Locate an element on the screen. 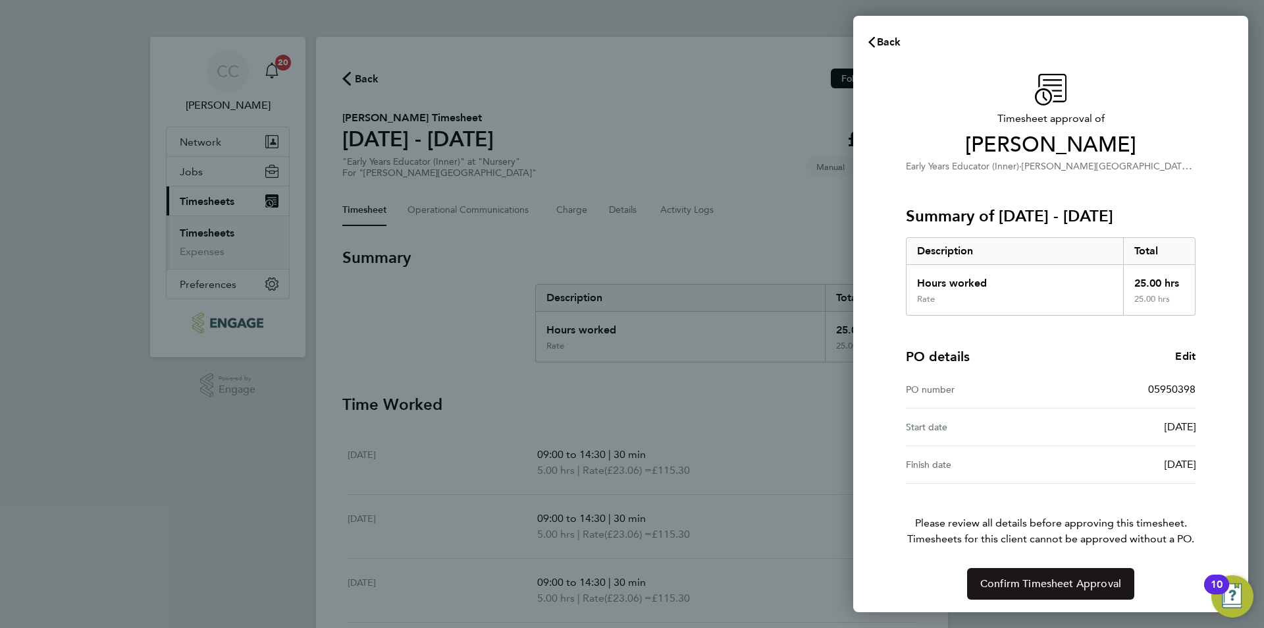 The image size is (1264, 628). span: Confirm Timesheet Approval is located at coordinates (1051, 583).